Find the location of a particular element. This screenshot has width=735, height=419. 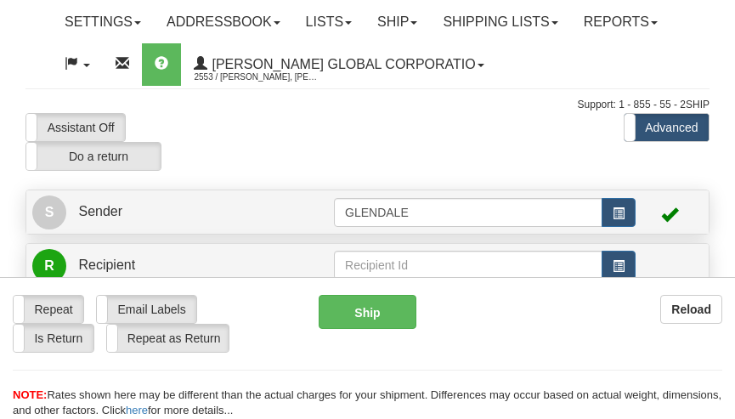

span: NOTE: is located at coordinates (30, 394).